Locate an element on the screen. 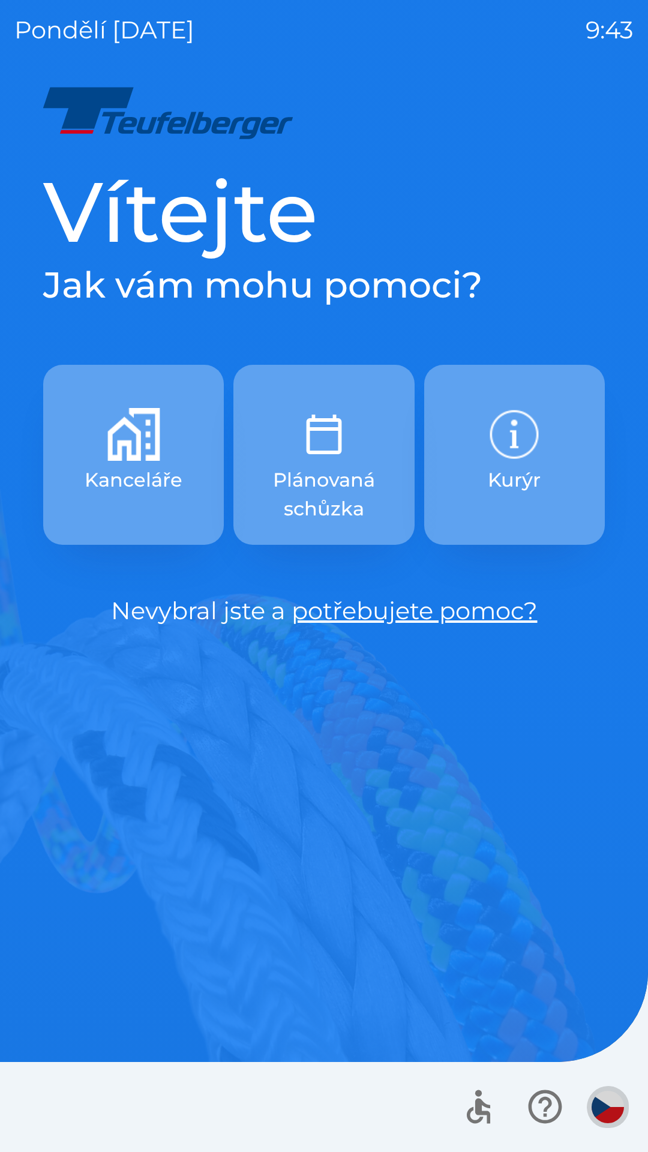 This screenshot has width=648, height=1152. p: Kanceláře is located at coordinates (133, 480).